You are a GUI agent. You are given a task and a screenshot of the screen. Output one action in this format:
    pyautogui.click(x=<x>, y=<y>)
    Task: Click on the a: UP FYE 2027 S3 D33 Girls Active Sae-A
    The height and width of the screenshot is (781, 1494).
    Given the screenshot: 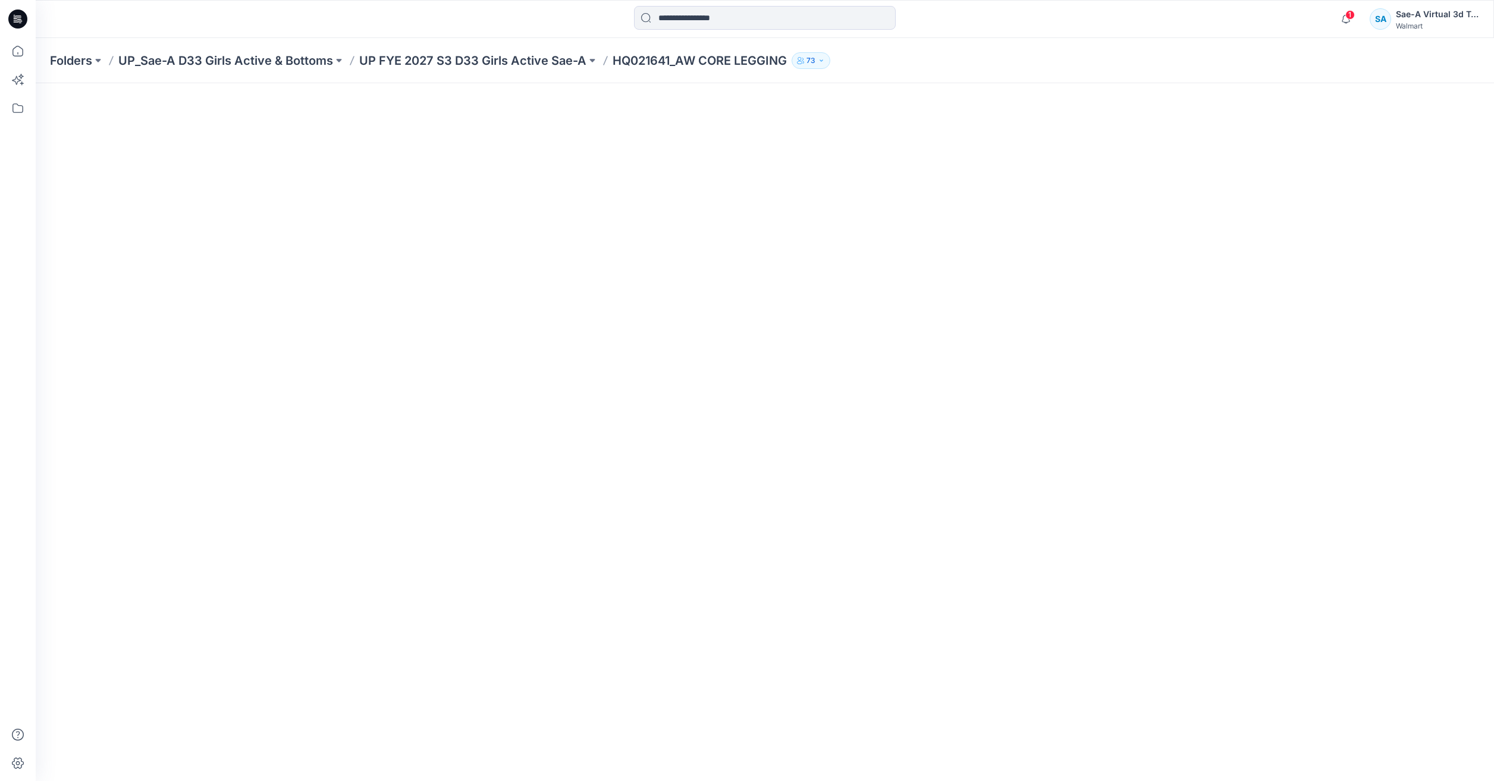 What is the action you would take?
    pyautogui.click(x=473, y=61)
    